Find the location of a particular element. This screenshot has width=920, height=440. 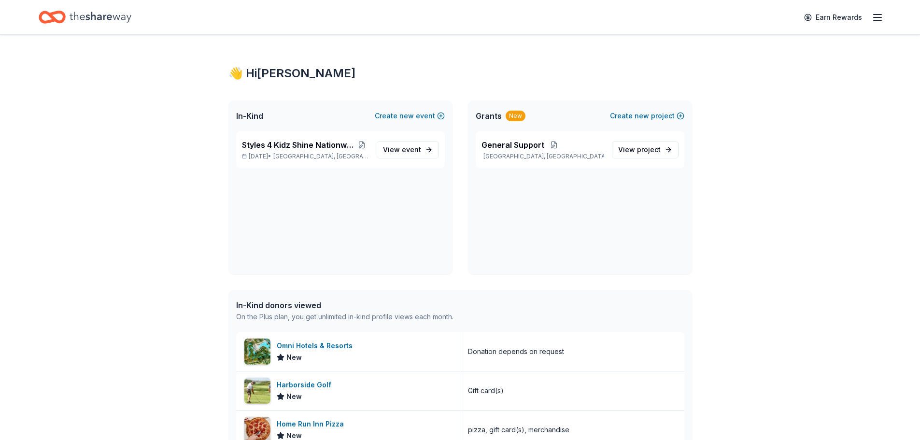

div: New is located at coordinates (515, 116).